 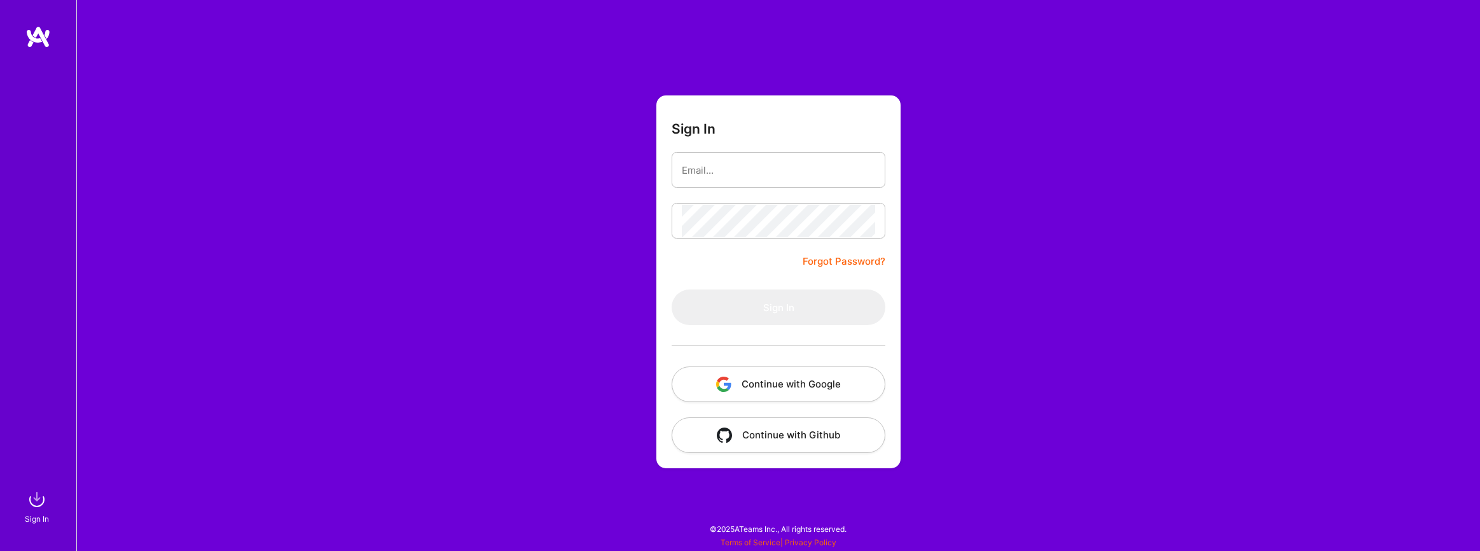 What do you see at coordinates (693, 129) in the screenshot?
I see `h3: Sign In` at bounding box center [693, 129].